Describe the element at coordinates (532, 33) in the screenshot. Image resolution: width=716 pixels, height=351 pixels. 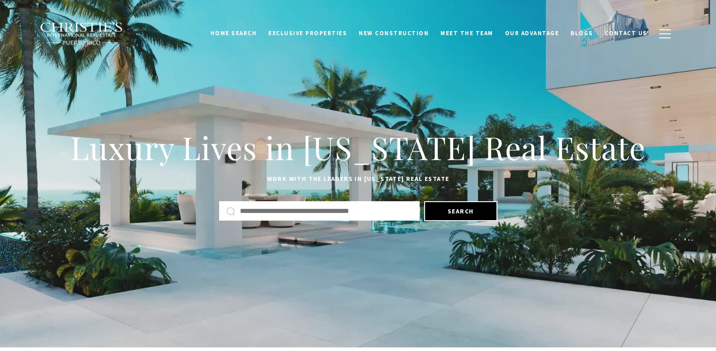
I see `a: Our Advantage` at that location.